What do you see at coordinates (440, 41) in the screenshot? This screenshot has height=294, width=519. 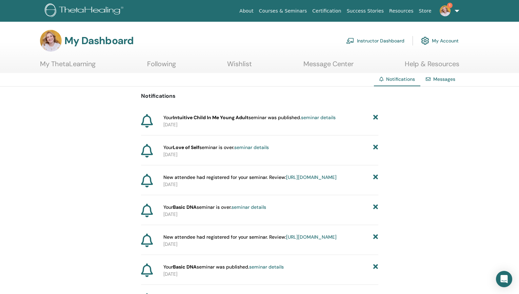 I see `a: My Account` at bounding box center [440, 41].